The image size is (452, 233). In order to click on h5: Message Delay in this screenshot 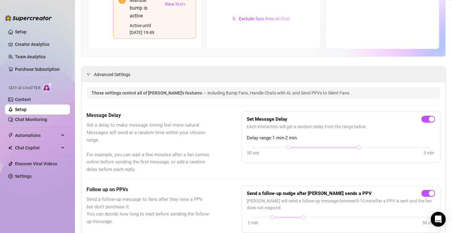, I will do `click(148, 116)`.